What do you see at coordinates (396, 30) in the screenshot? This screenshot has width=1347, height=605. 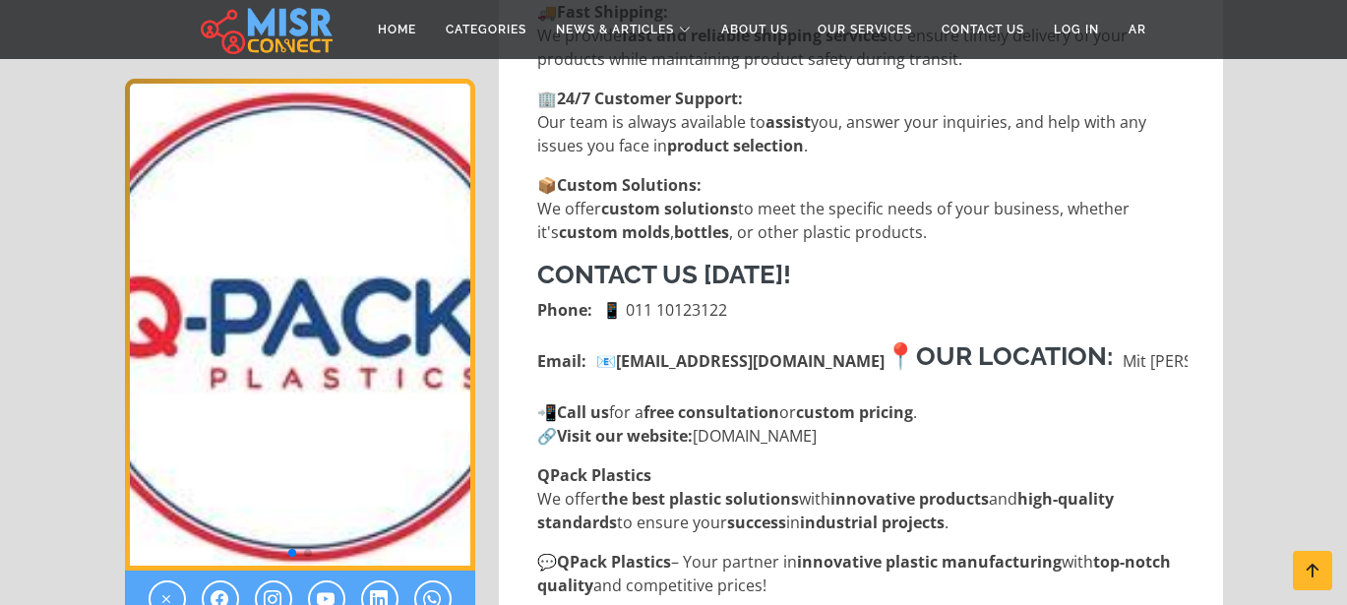 I see `a: Home` at bounding box center [396, 30].